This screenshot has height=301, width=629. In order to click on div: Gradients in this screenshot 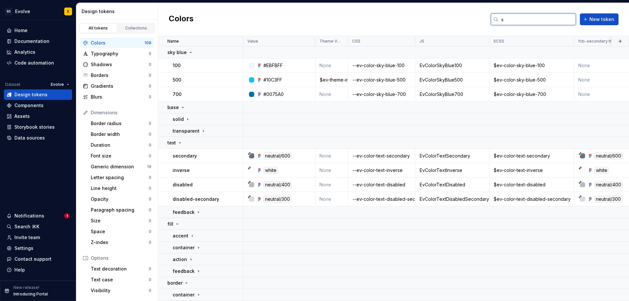, I will do `click(119, 86)`.